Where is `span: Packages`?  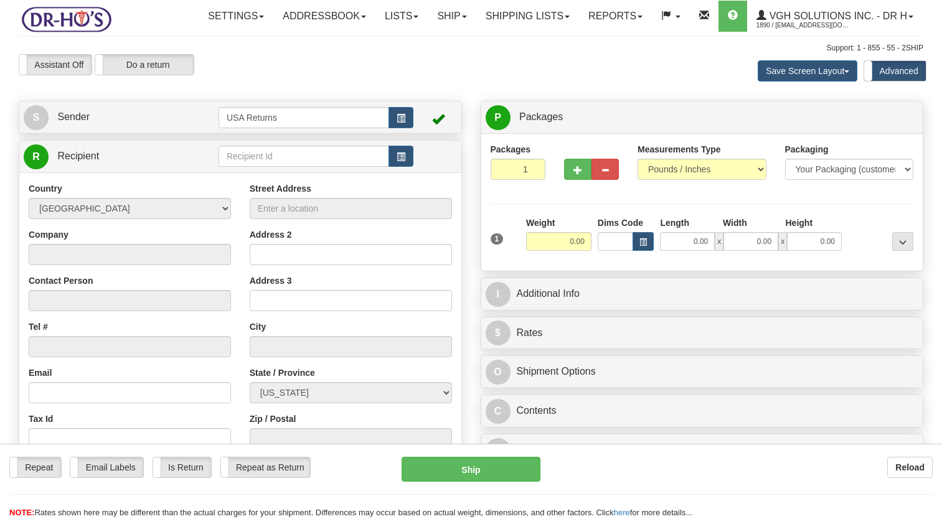 span: Packages is located at coordinates (541, 116).